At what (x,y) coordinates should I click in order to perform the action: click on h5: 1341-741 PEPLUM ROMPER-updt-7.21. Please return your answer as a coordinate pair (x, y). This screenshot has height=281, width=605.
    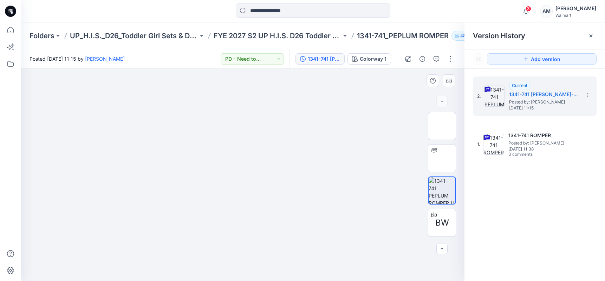
    Looking at the image, I should click on (544, 95).